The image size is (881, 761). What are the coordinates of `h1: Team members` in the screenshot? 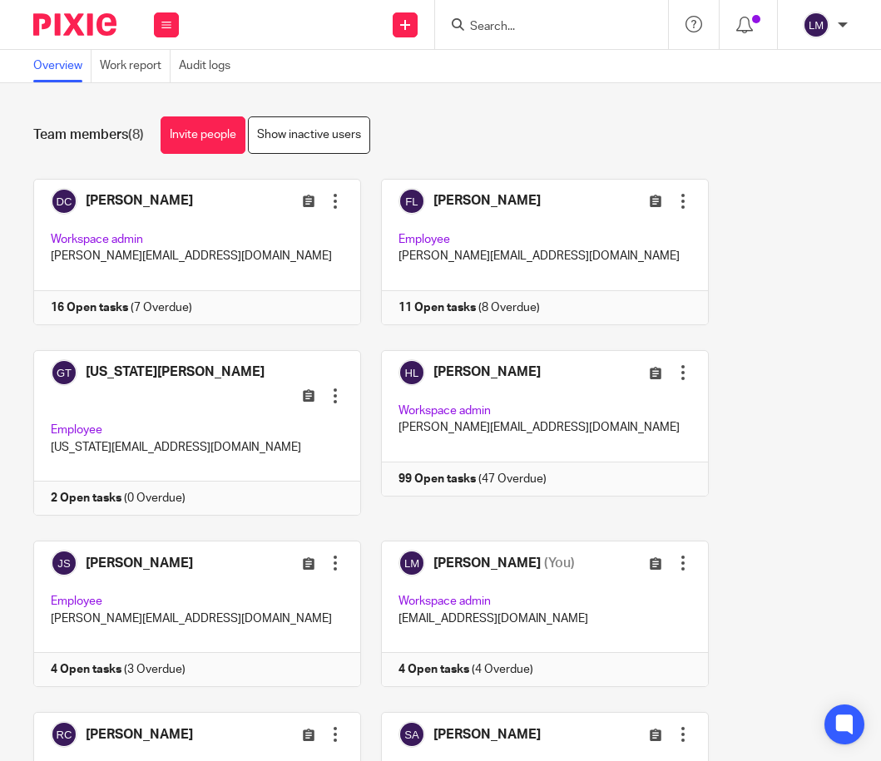 It's located at (88, 135).